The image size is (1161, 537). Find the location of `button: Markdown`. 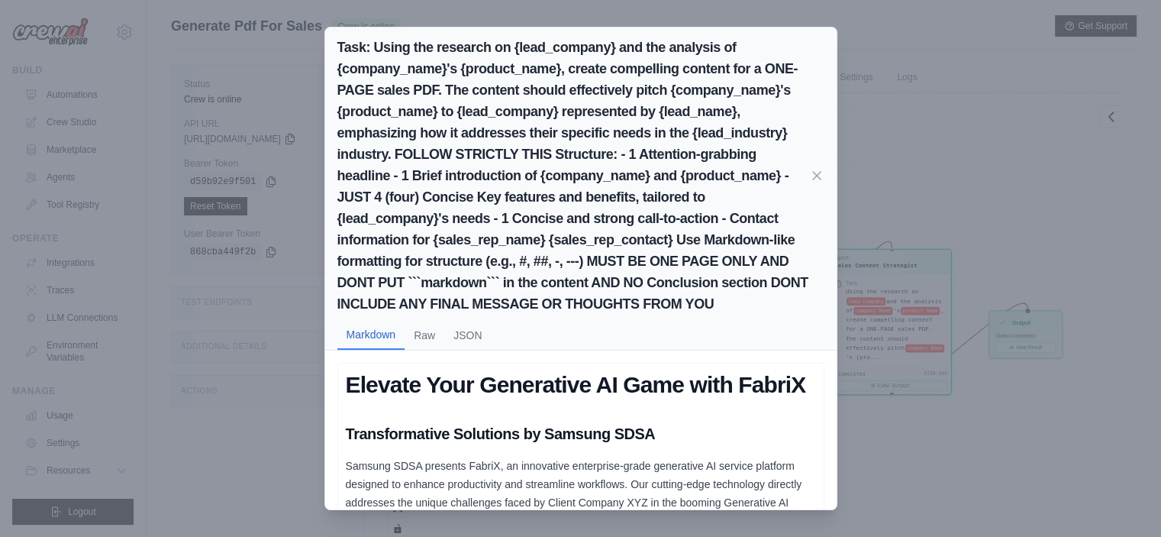

button: Markdown is located at coordinates (371, 335).